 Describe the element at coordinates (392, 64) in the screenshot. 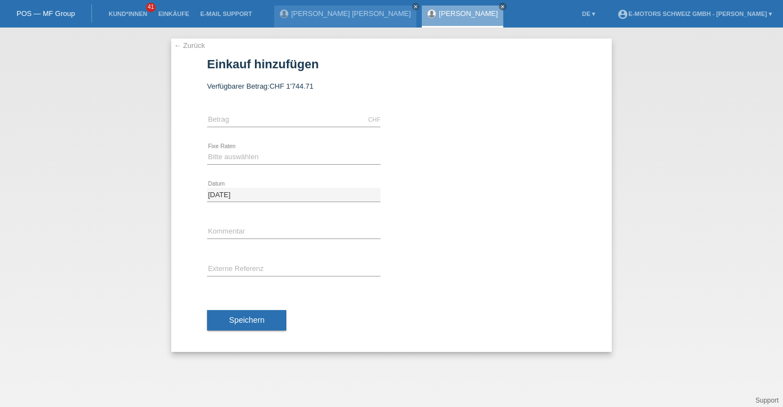

I see `h1: Einkauf hinzufügen` at that location.